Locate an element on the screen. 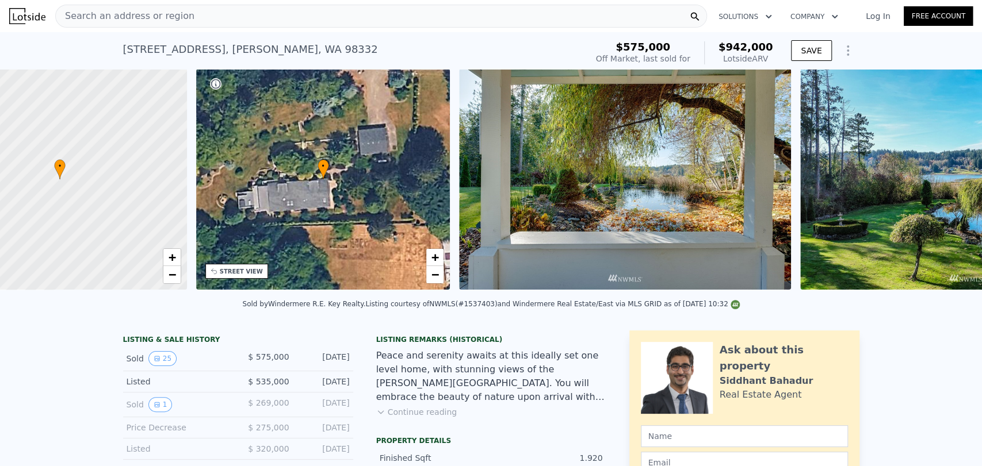 The height and width of the screenshot is (466, 982). span: $ 535,000 is located at coordinates (268, 382).